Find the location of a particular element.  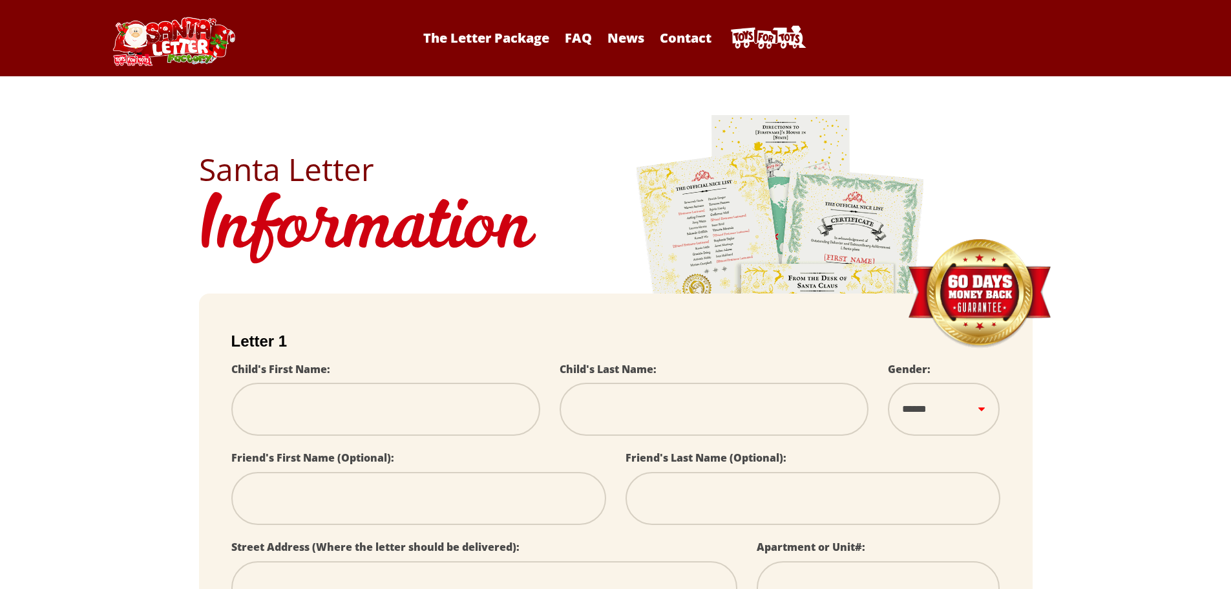

img: letters.png is located at coordinates (780, 293).